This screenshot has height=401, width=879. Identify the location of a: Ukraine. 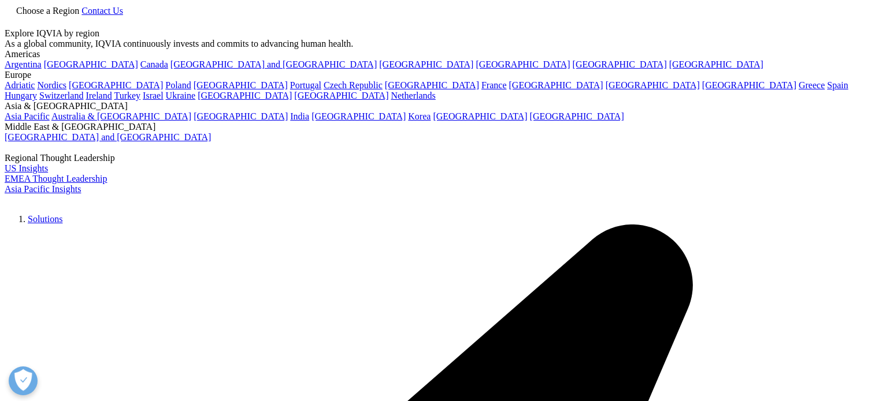
(181, 95).